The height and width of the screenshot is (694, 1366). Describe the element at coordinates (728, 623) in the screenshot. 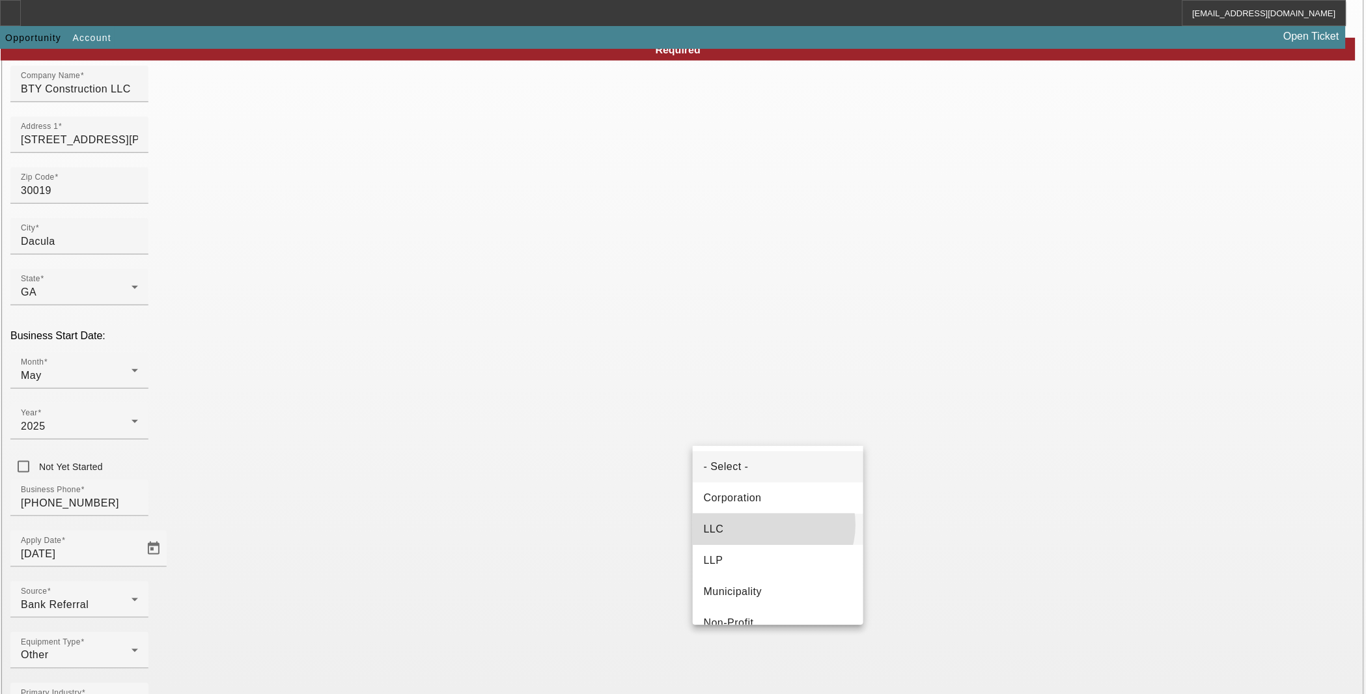

I see `span: Non-Profit` at that location.